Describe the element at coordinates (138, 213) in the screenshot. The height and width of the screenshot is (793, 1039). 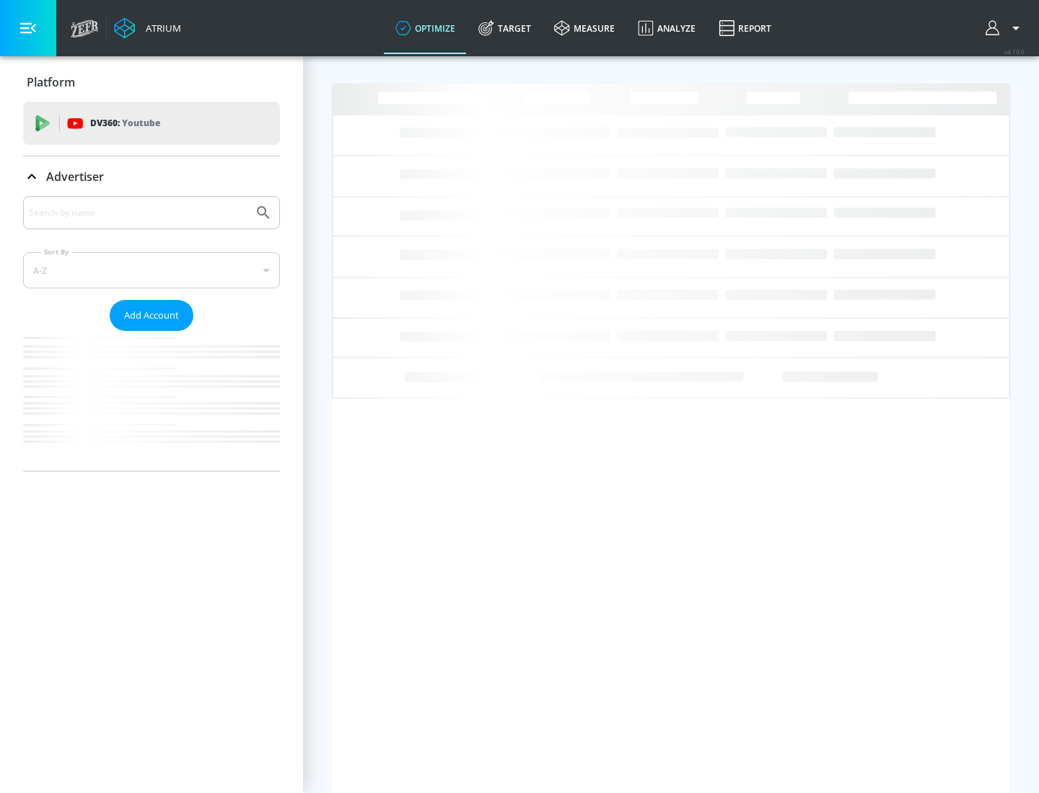
I see `input: Search by name` at that location.